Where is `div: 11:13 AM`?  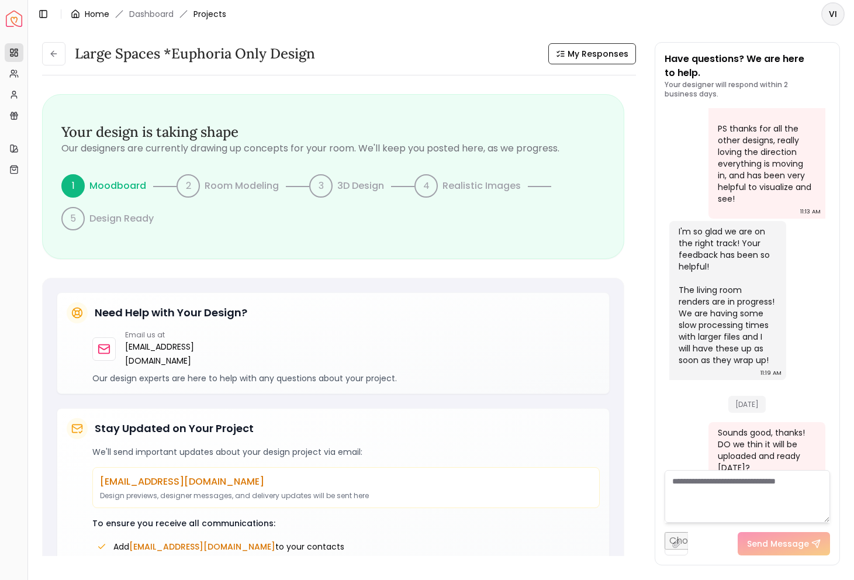 div: 11:13 AM is located at coordinates (810, 212).